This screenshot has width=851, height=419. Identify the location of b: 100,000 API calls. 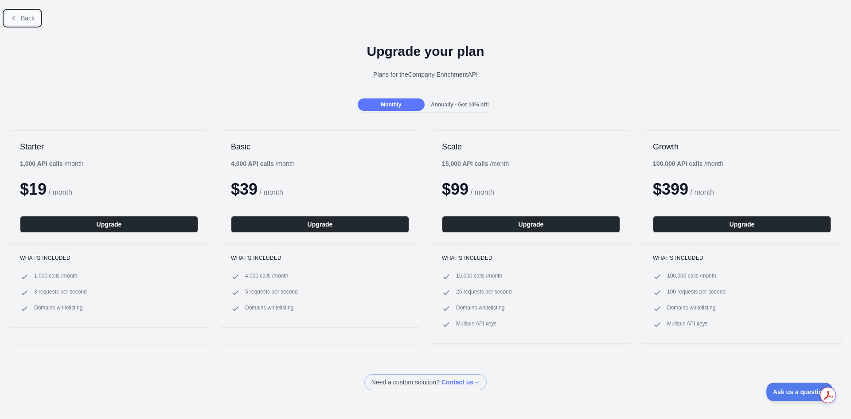
(678, 164).